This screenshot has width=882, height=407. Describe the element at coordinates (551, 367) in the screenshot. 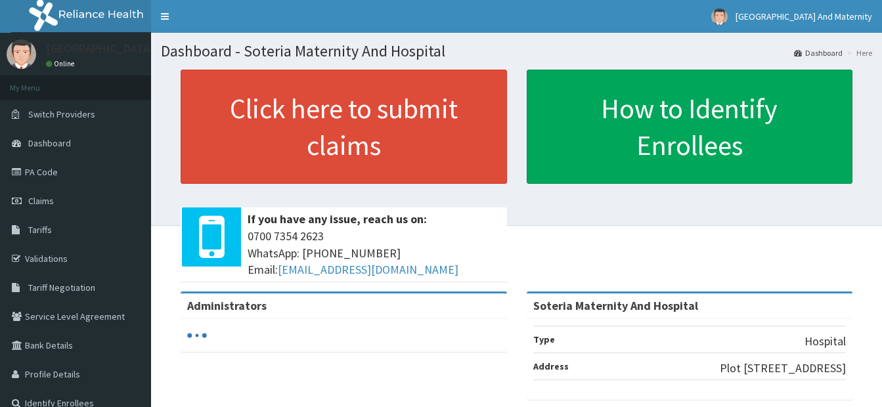

I see `b: Address` at that location.